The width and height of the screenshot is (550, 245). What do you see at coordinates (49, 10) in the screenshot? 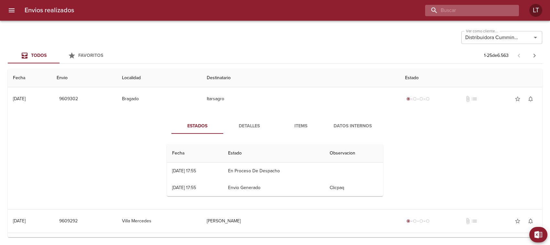
I see `h6: Envios realizados` at bounding box center [49, 10].